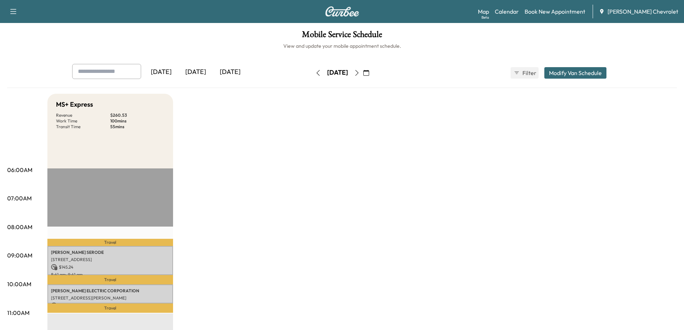  What do you see at coordinates (110, 275) in the screenshot?
I see `p: 8:41 am - 9:41 am` at bounding box center [110, 275].